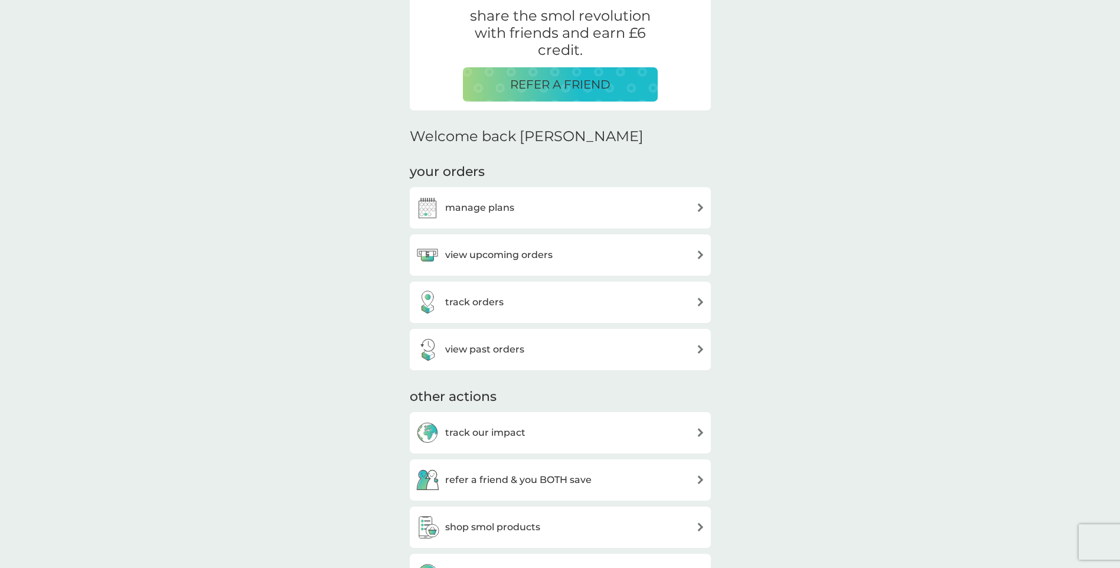 The height and width of the screenshot is (568, 1120). Describe the element at coordinates (492, 527) in the screenshot. I see `h3: shop smol products` at that location.